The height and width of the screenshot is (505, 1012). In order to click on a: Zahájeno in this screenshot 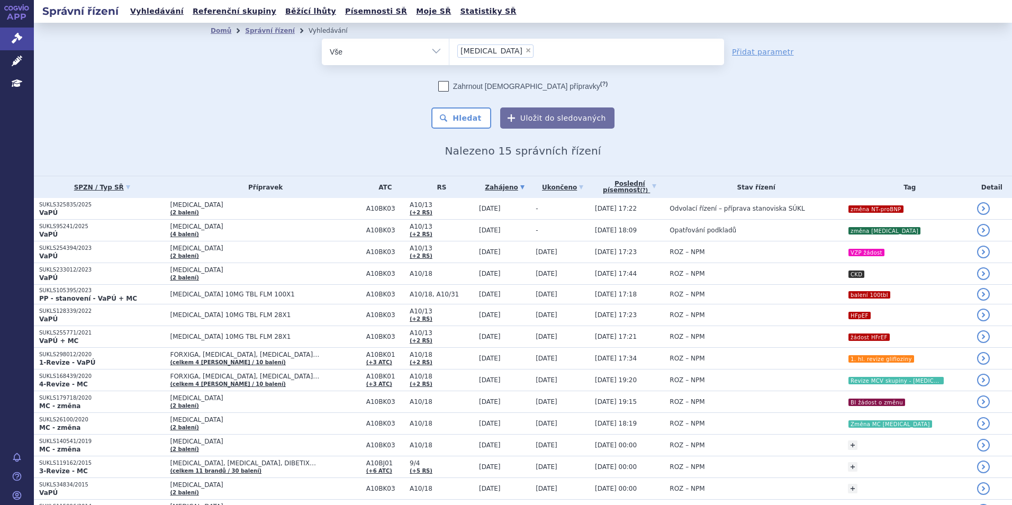, I will do `click(504, 187)`.